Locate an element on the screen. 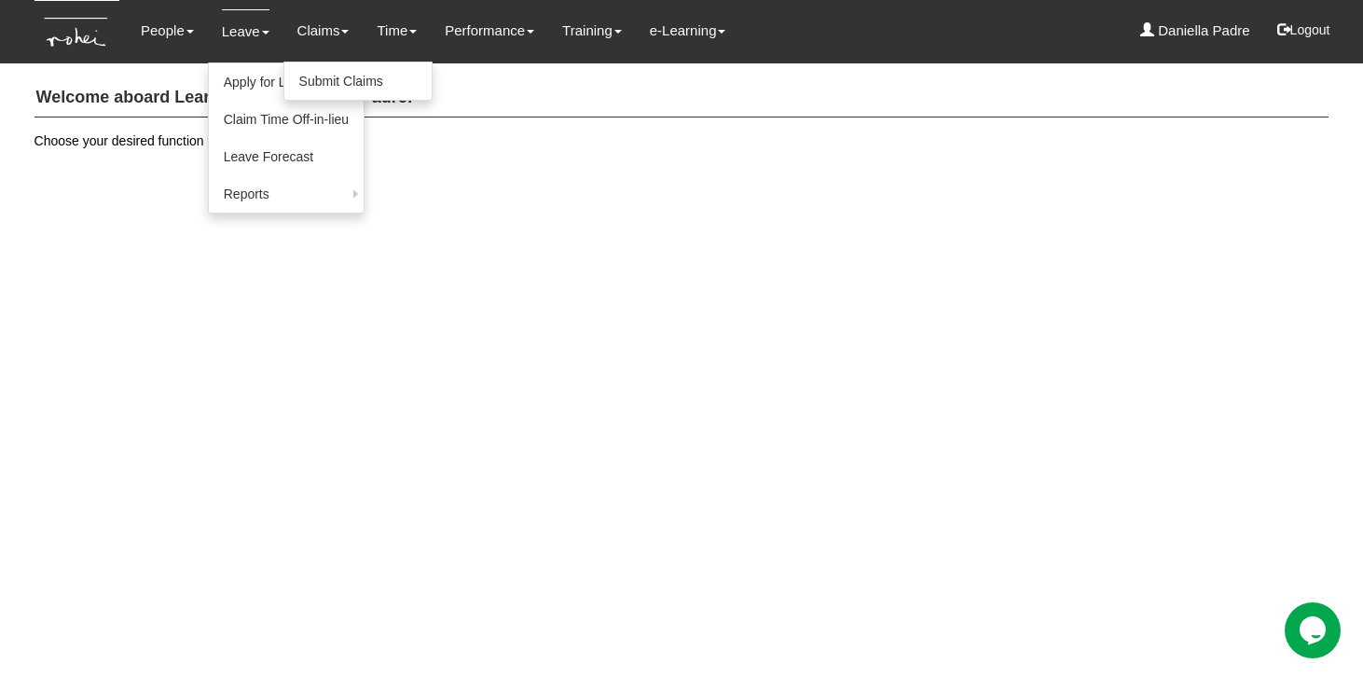  a: Daniella Padre is located at coordinates (1195, 31).